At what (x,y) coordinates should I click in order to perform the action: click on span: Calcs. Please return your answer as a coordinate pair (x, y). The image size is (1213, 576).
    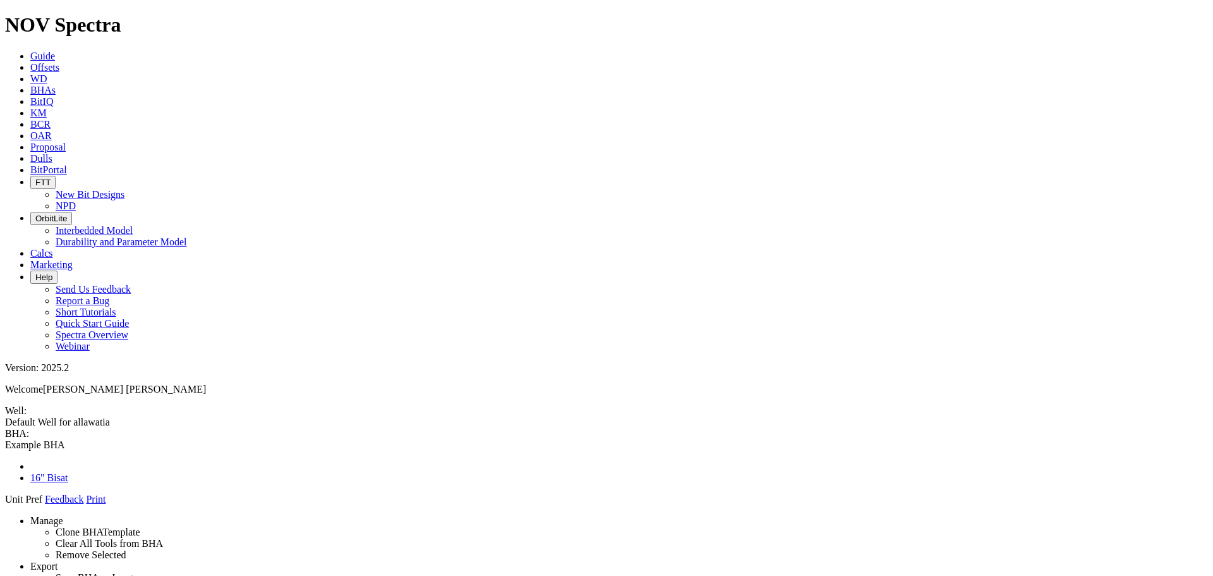
    Looking at the image, I should click on (42, 253).